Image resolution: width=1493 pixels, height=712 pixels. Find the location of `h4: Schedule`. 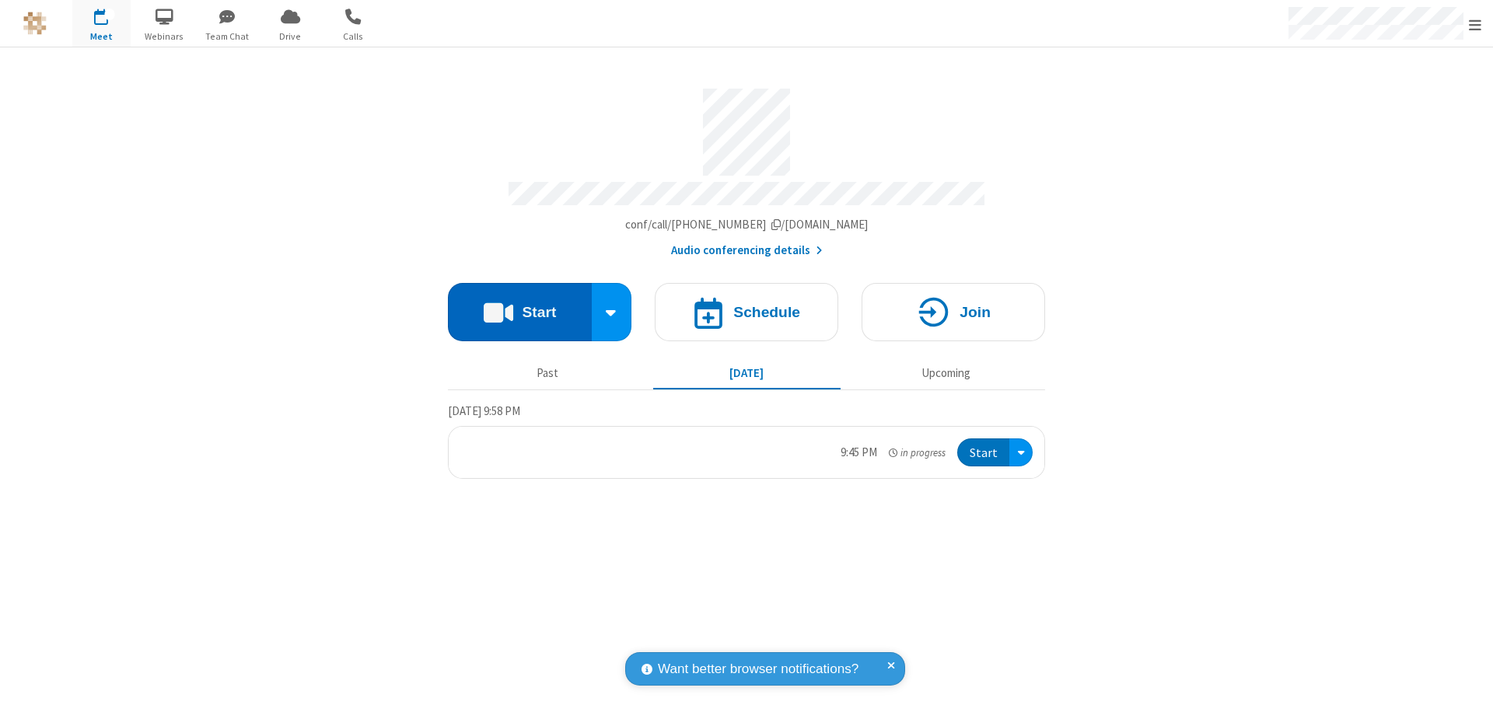

h4: Schedule is located at coordinates (767, 312).